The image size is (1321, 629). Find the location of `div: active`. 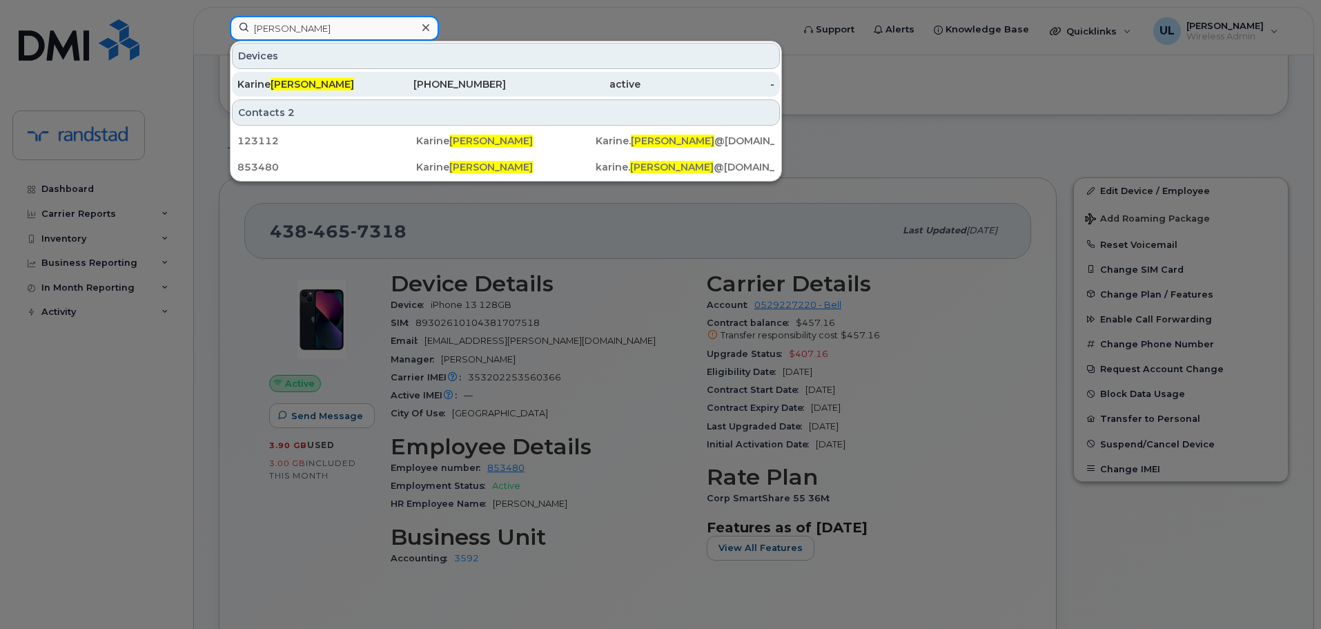

div: active is located at coordinates (573, 84).